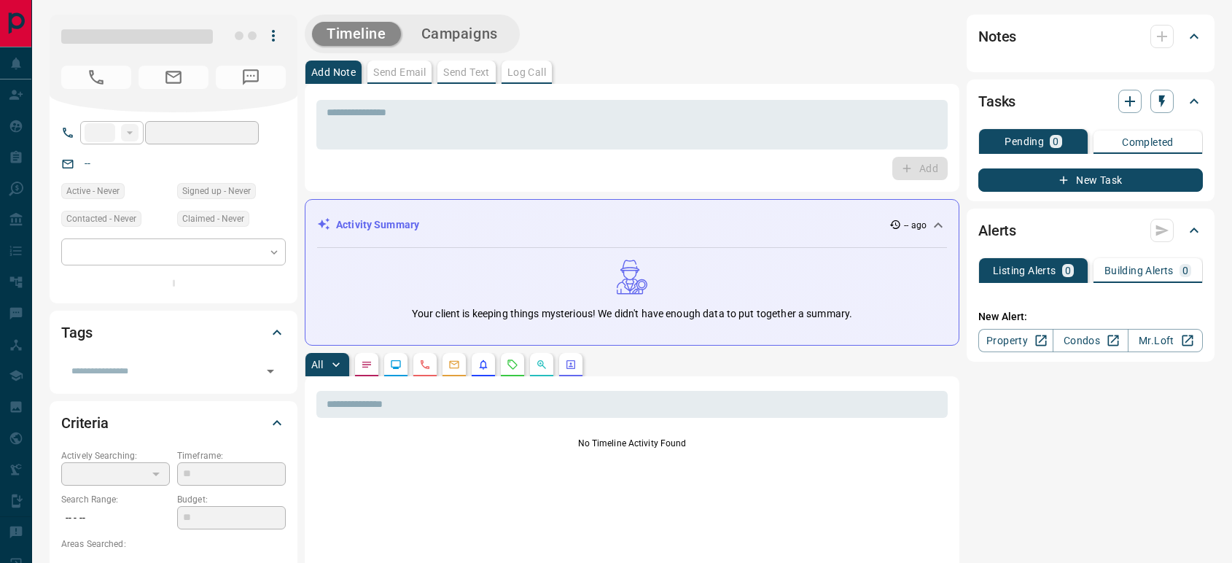  Describe the element at coordinates (997, 36) in the screenshot. I see `h2: Notes` at that location.